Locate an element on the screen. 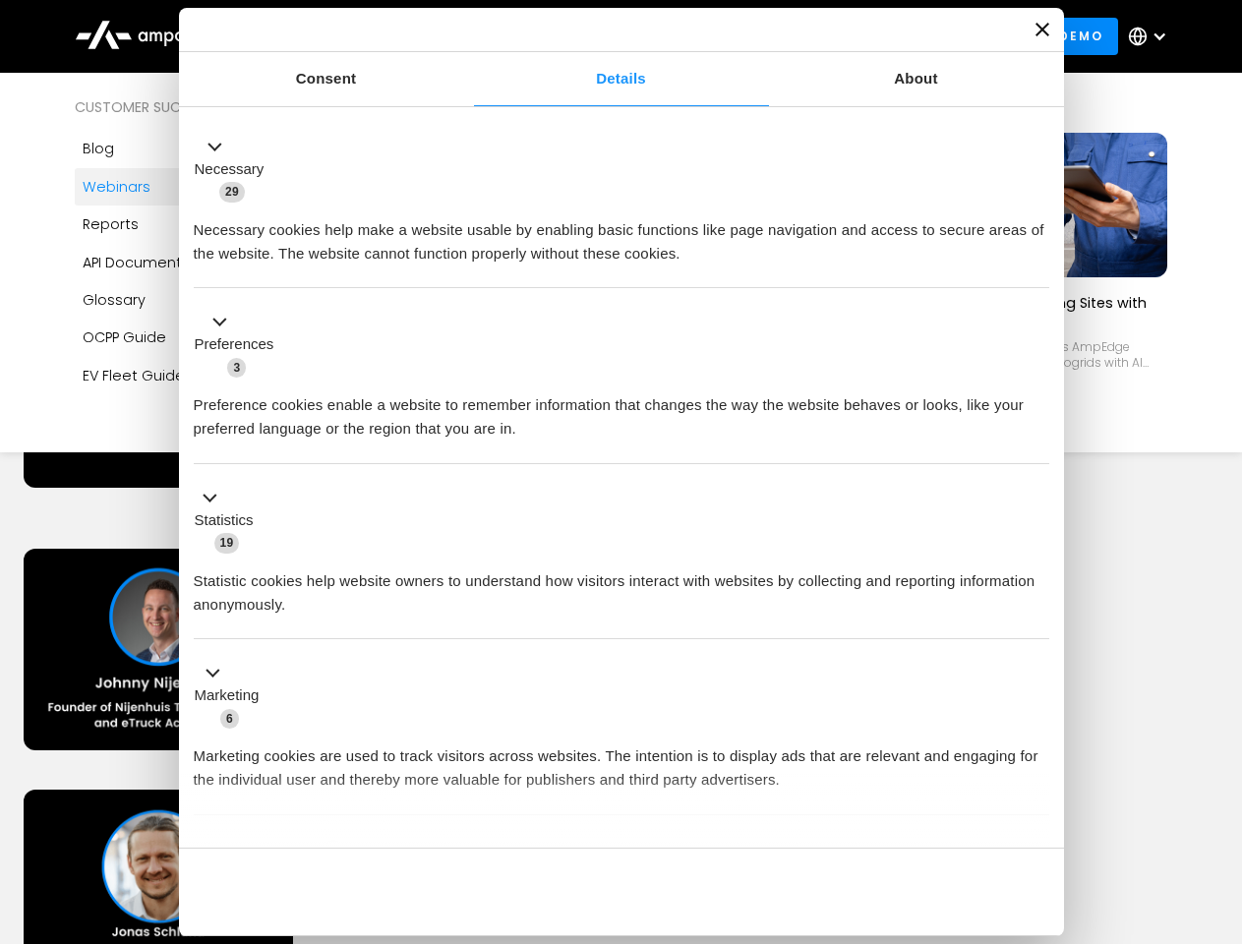 This screenshot has height=944, width=1242. div: Glossary is located at coordinates (114, 300).